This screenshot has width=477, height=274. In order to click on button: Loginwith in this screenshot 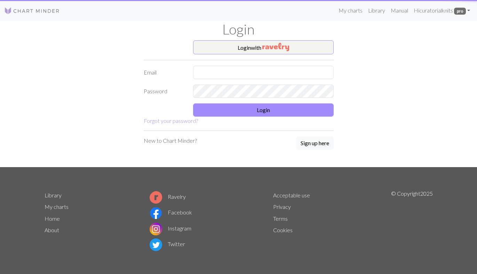, I will do `click(263, 47)`.